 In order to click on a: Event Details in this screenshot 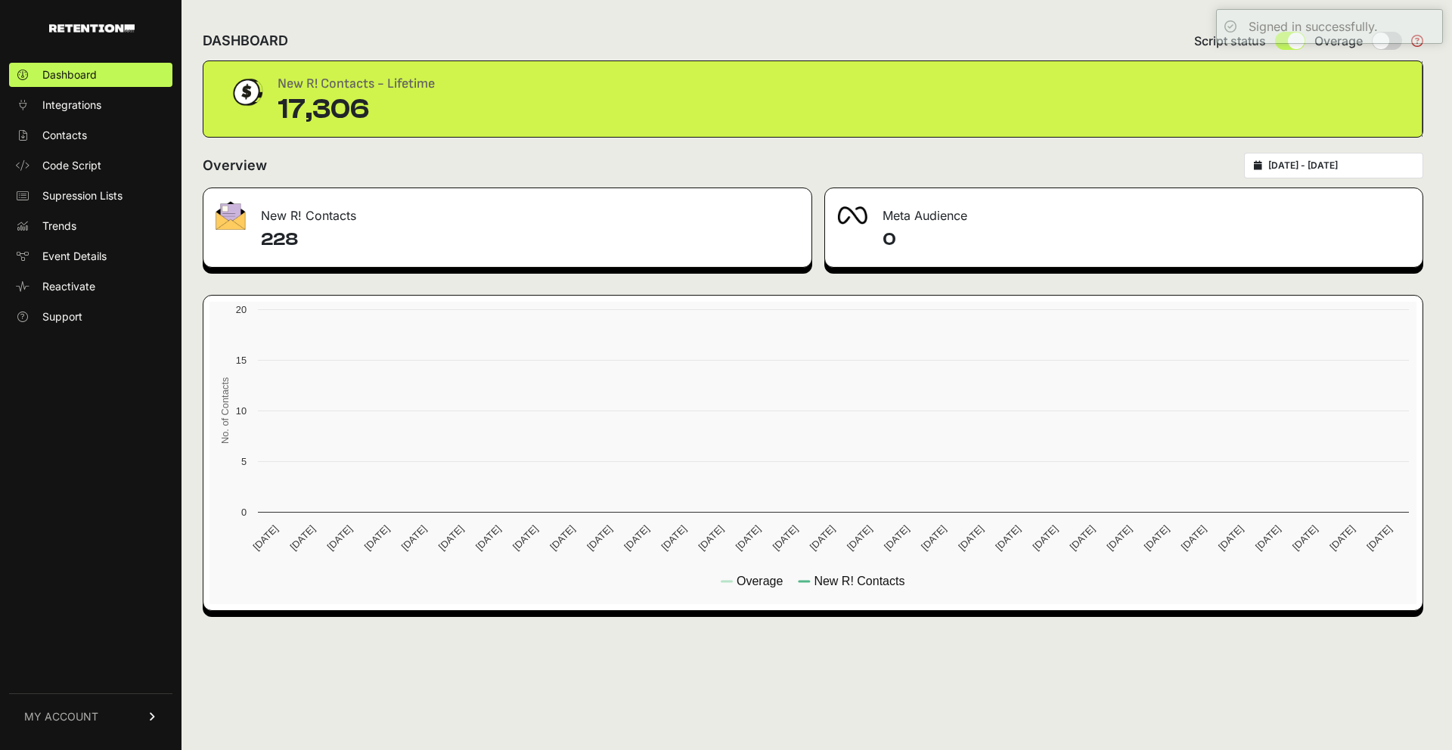, I will do `click(91, 256)`.